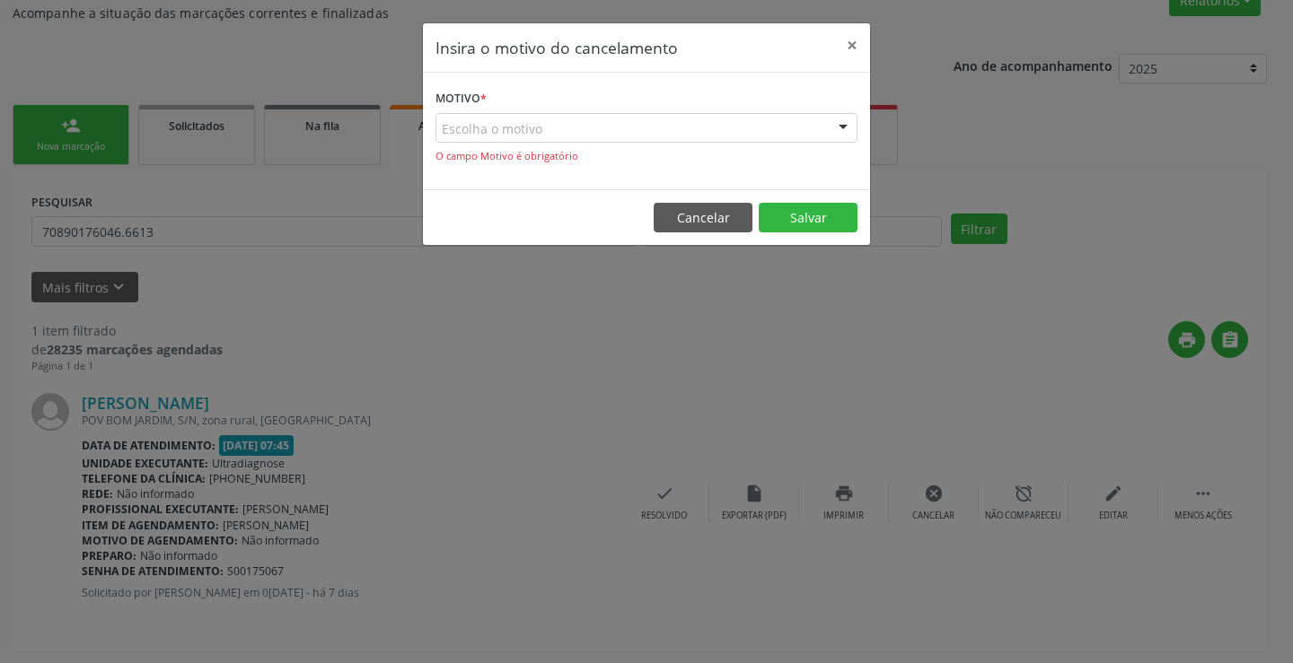 This screenshot has height=663, width=1293. What do you see at coordinates (646, 156) in the screenshot?
I see `div: O campo Motivo é obrigatório` at bounding box center [646, 156].